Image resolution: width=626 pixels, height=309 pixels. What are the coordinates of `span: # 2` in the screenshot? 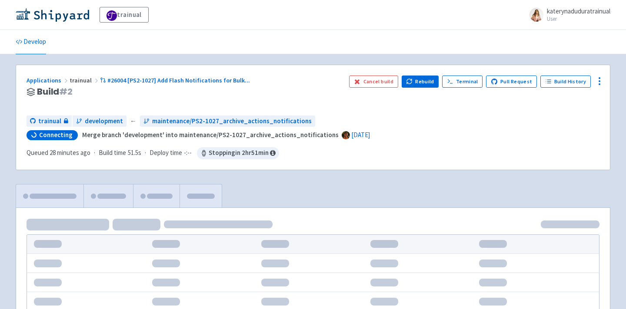 It's located at (66, 92).